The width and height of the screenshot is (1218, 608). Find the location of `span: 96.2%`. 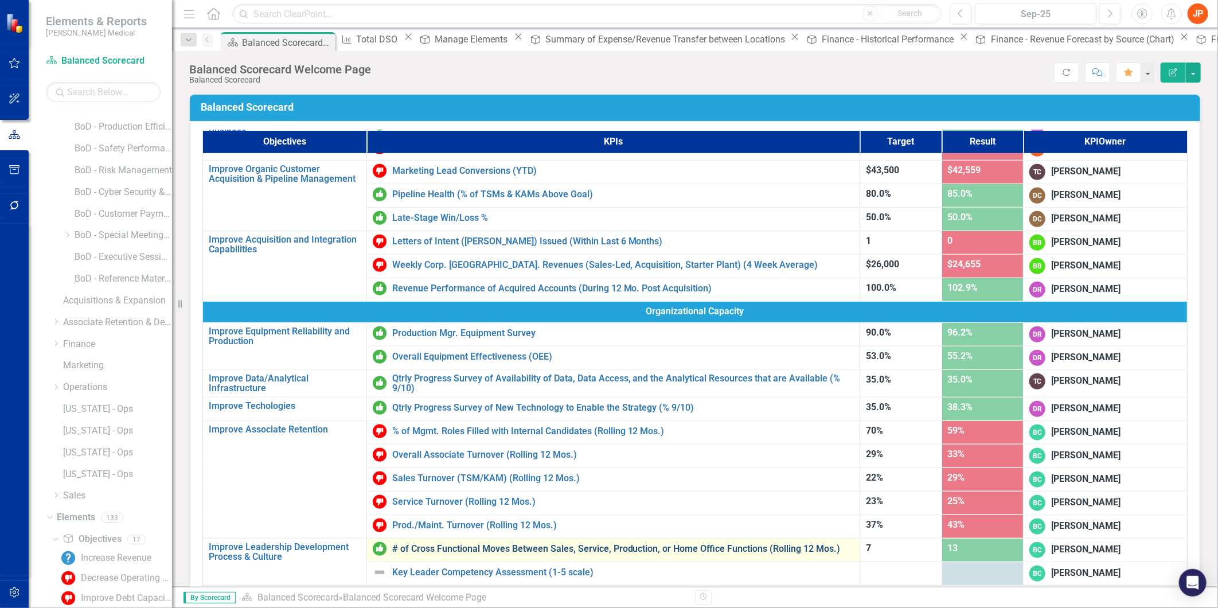

span: 96.2% is located at coordinates (960, 332).